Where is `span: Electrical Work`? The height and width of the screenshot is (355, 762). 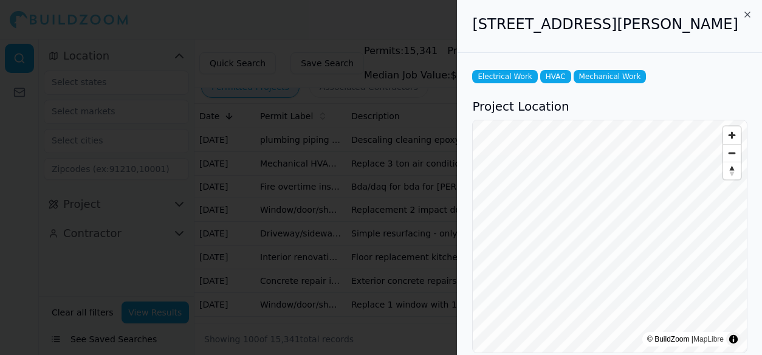
span: Electrical Work is located at coordinates (504, 77).